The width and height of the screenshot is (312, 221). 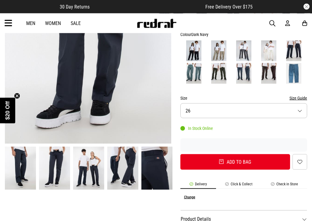 I want to click on li: Check in Store, so click(x=284, y=185).